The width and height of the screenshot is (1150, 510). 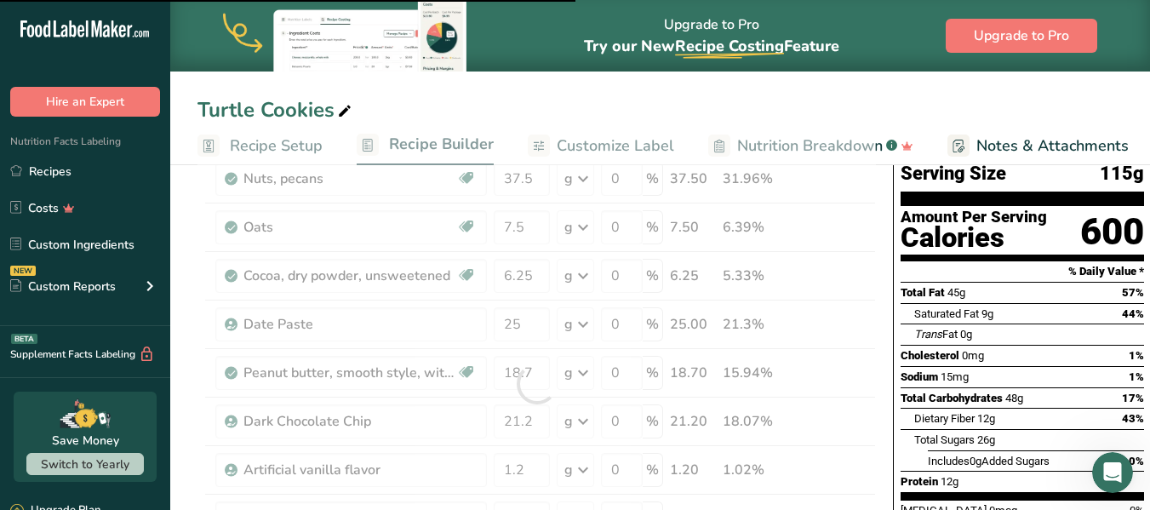 What do you see at coordinates (1133, 397) in the screenshot?
I see `span: 17%` at bounding box center [1133, 397].